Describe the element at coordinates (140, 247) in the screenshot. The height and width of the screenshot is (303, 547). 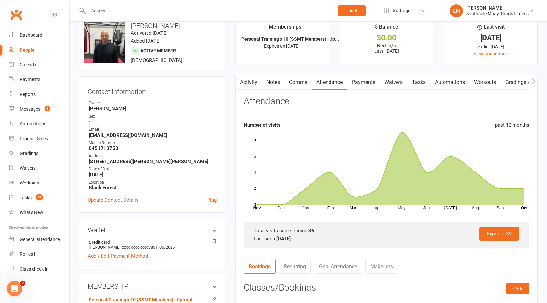
I see `span: xxxx xxxx xxxx 3831` at that location.